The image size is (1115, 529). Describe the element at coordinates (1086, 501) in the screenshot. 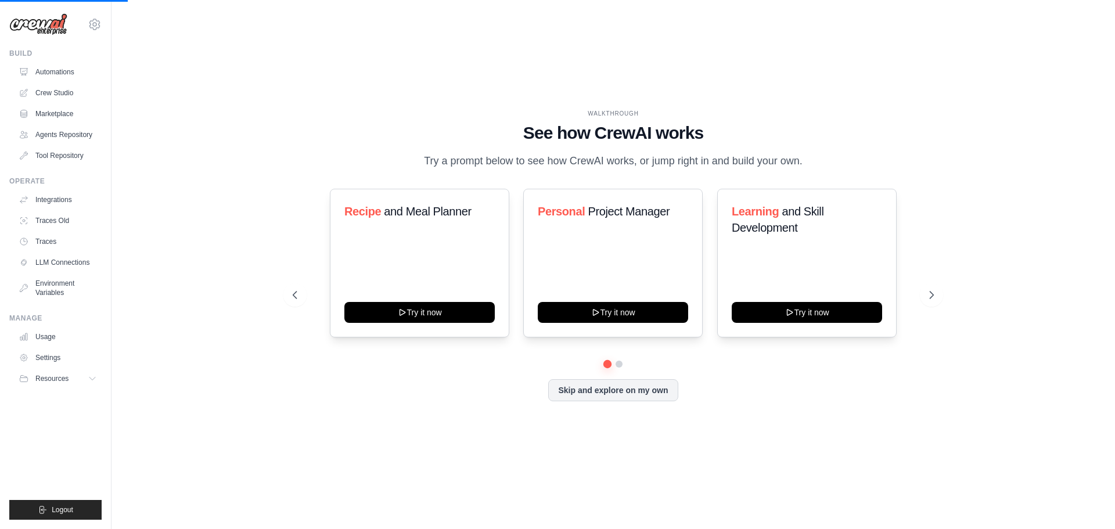

I see `div: Chat Widget` at that location.